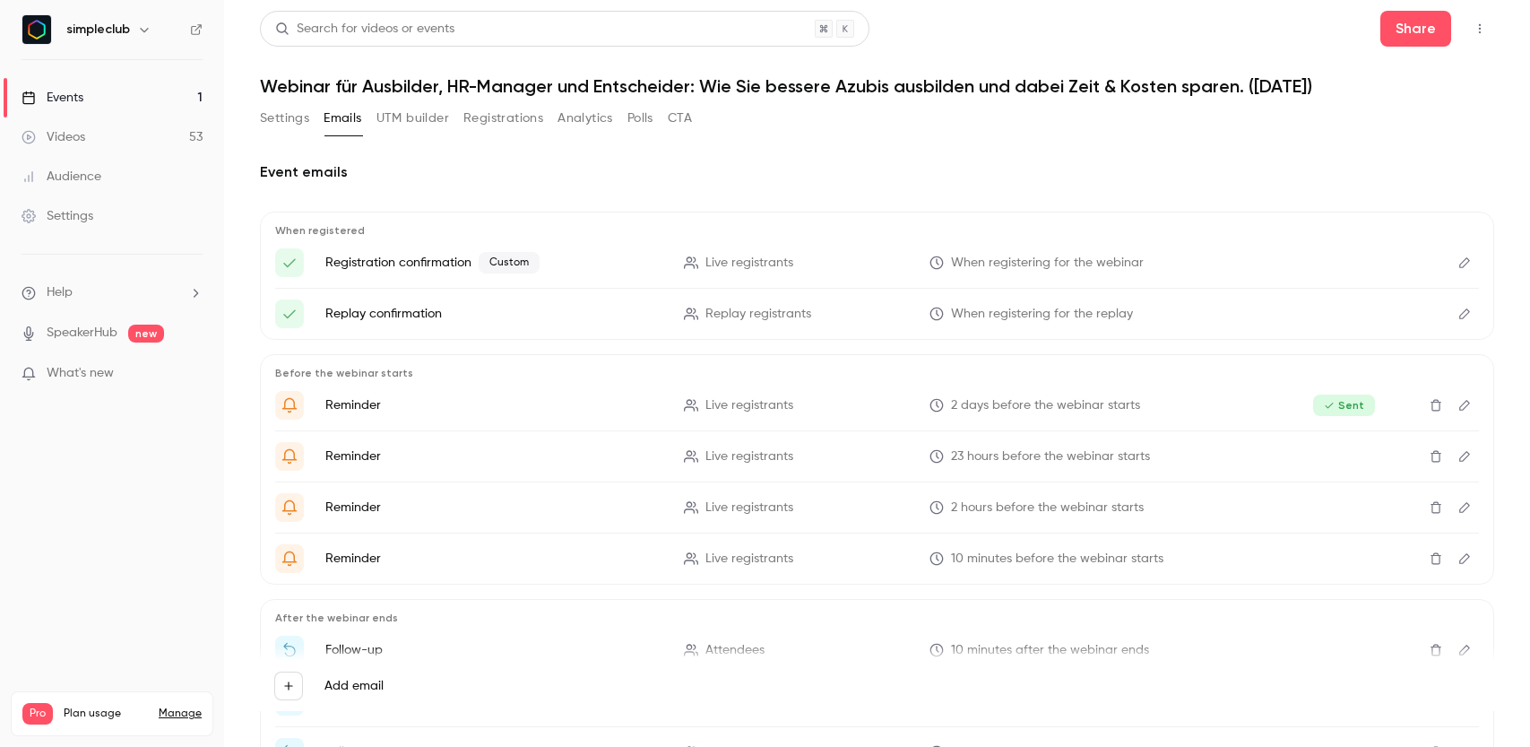 This screenshot has width=1530, height=747. What do you see at coordinates (1057, 558) in the screenshot?
I see `span: 10 minutes before the webinar starts` at bounding box center [1057, 558].